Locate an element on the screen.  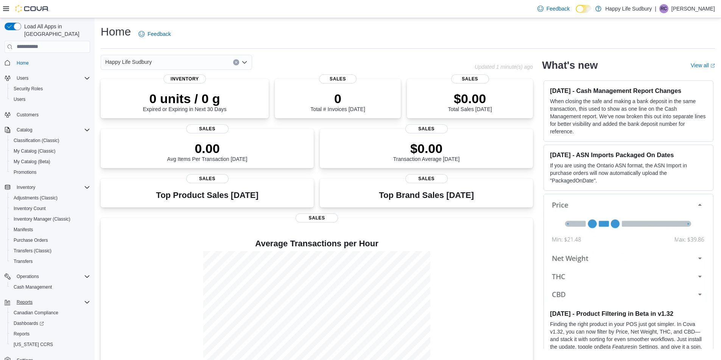
button: My Catalog (Beta) is located at coordinates (50, 162).